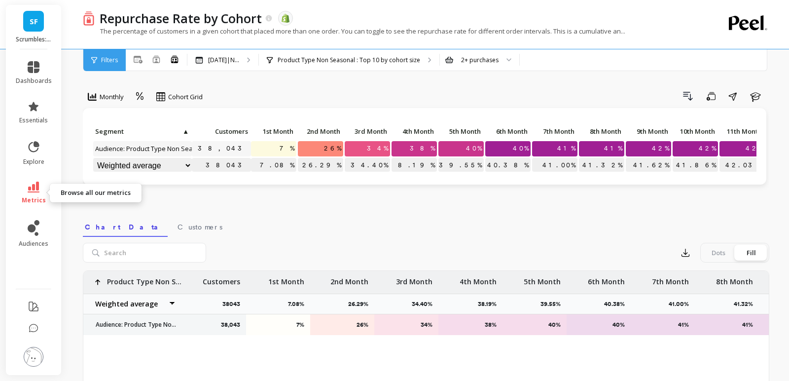  What do you see at coordinates (751, 253) in the screenshot?
I see `div: Fill` at bounding box center [751, 253].